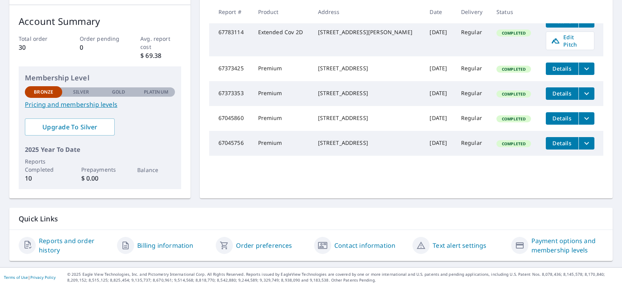  Describe the element at coordinates (586, 144) in the screenshot. I see `button: filesDropdownBtn-67045756` at that location.